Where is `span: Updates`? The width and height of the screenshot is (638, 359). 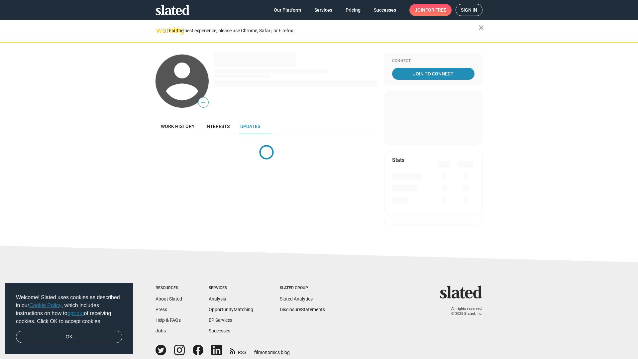
span: Updates is located at coordinates (250, 126).